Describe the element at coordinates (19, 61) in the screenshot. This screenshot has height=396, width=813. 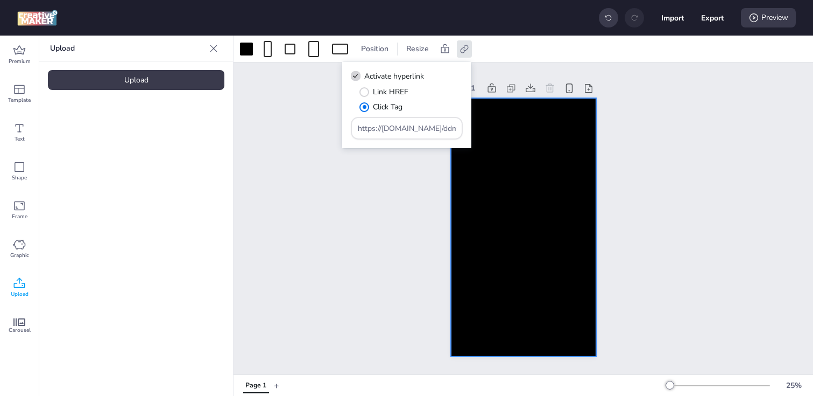
I see `span: Premium` at that location.